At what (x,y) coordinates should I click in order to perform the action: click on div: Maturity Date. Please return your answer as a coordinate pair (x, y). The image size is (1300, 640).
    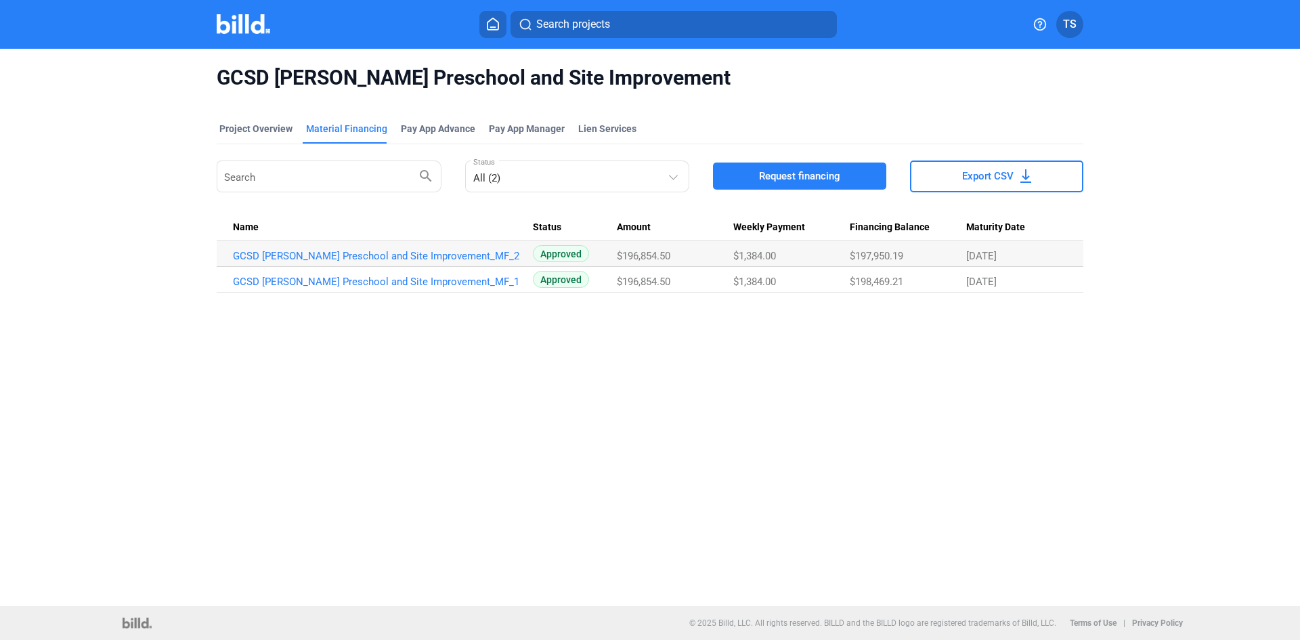
    Looking at the image, I should click on (1016, 228).